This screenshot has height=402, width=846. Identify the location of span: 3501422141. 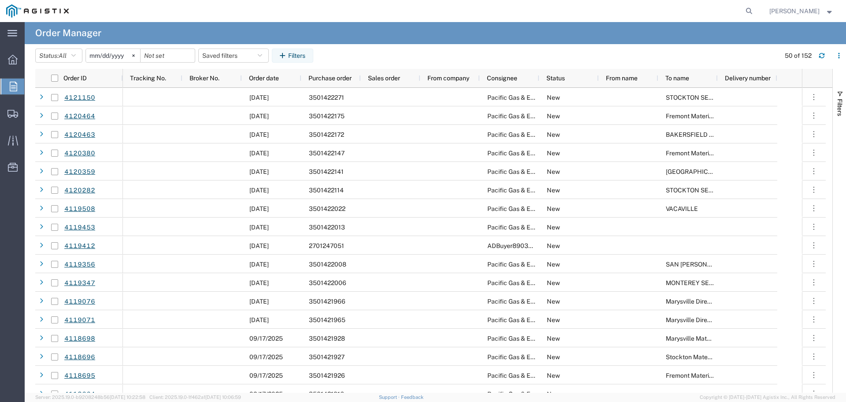
(326, 172).